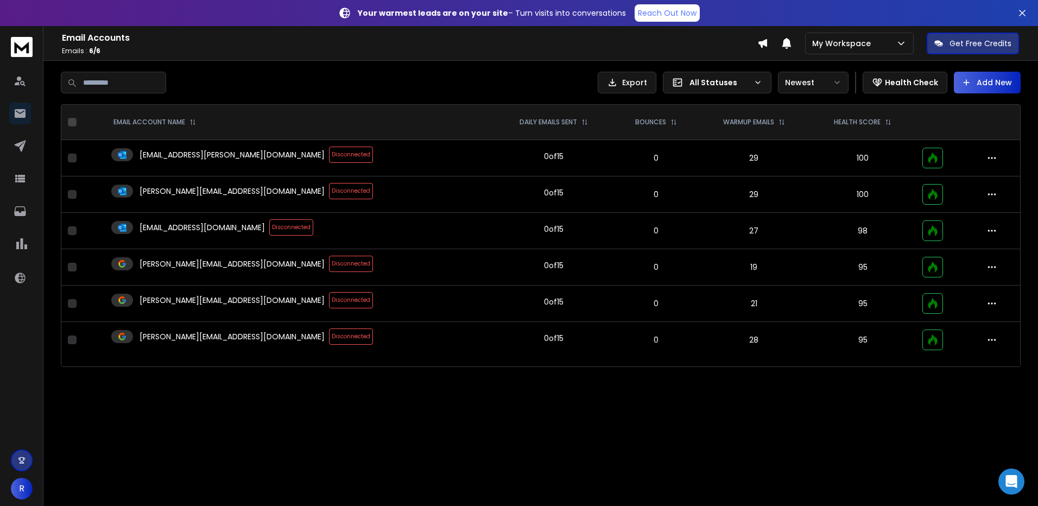 The image size is (1038, 506). What do you see at coordinates (754, 267) in the screenshot?
I see `td: 19` at bounding box center [754, 267].